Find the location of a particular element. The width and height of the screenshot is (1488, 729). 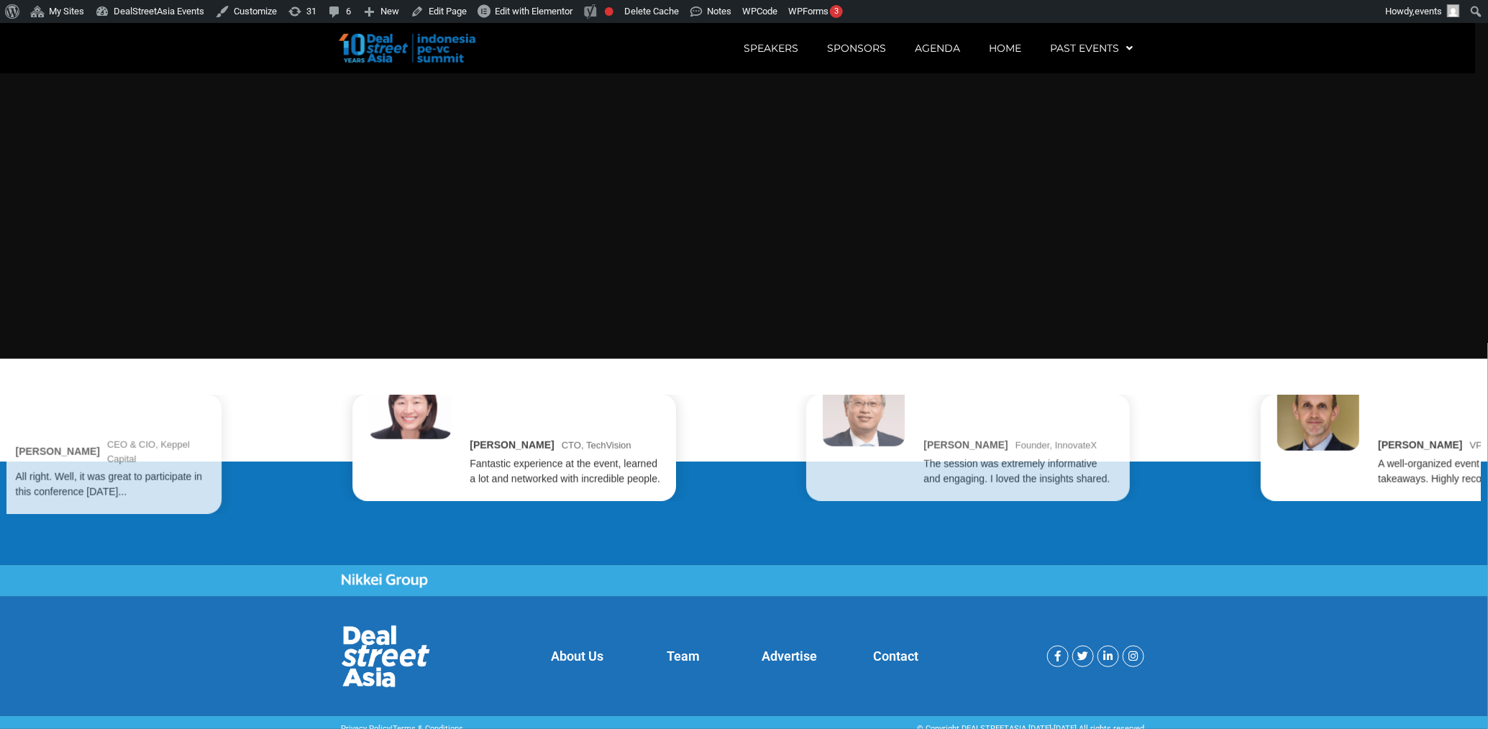

span: events is located at coordinates (1429, 11).